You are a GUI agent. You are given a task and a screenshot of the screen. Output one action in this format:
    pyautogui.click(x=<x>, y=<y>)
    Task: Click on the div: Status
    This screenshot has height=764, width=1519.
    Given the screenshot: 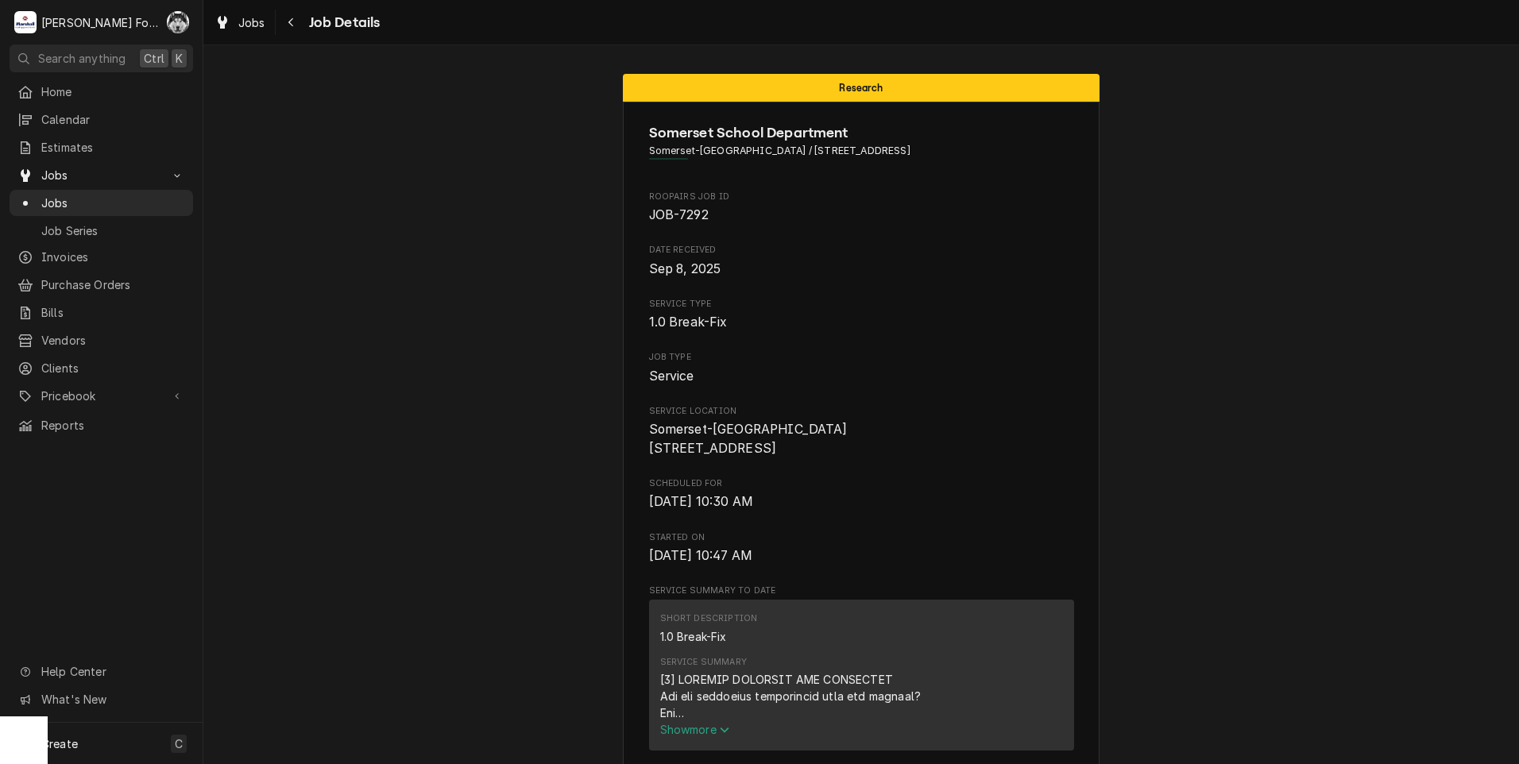 What is the action you would take?
    pyautogui.click(x=861, y=87)
    